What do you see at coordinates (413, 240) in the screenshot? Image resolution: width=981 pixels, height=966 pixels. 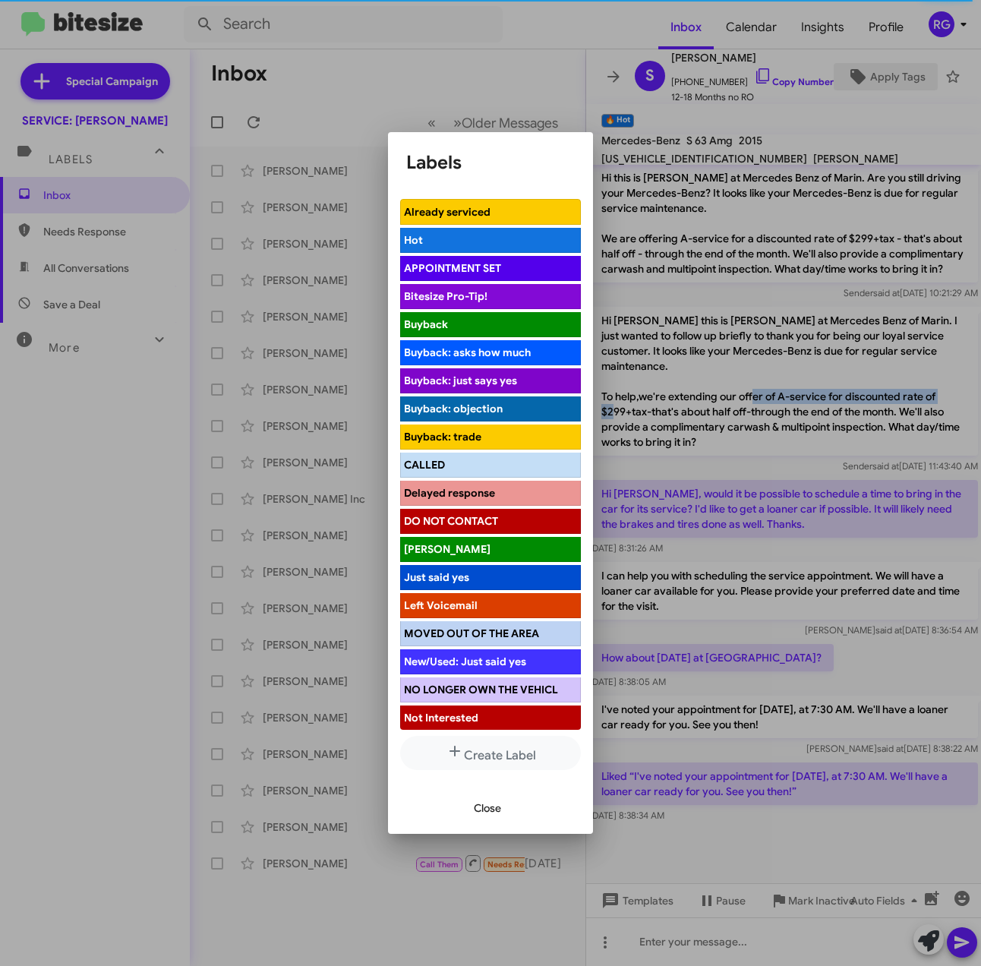 I see `span: Hot` at bounding box center [413, 240].